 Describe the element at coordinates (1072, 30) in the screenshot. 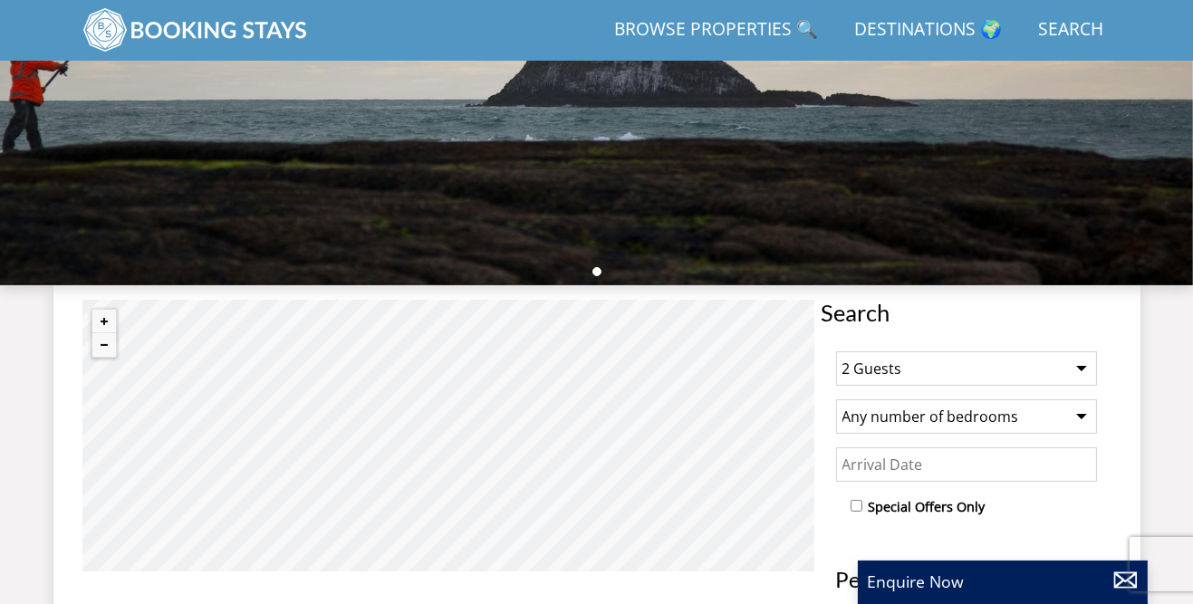

I see `a: Search` at that location.